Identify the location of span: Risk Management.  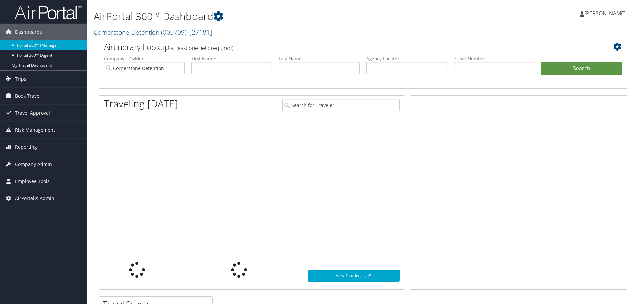
(35, 130).